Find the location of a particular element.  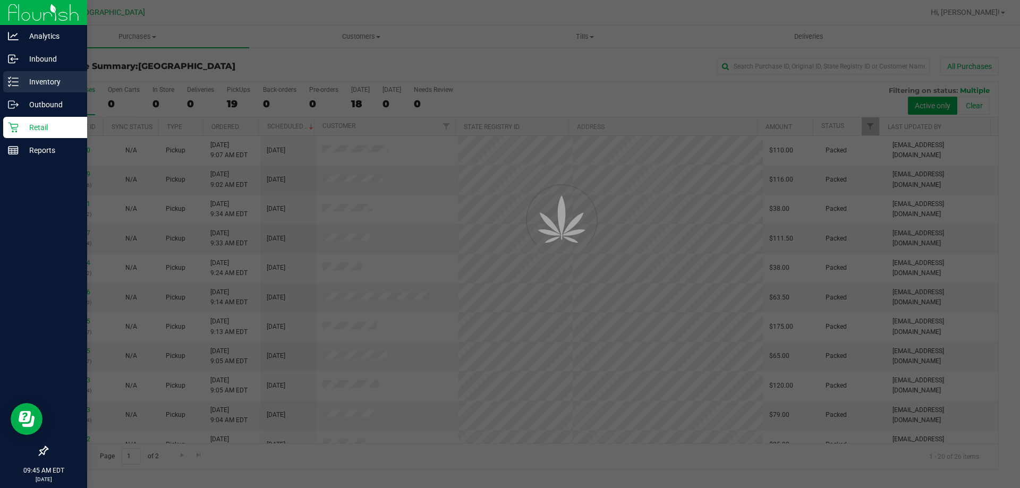

inline-svg: Inbound is located at coordinates (13, 59).